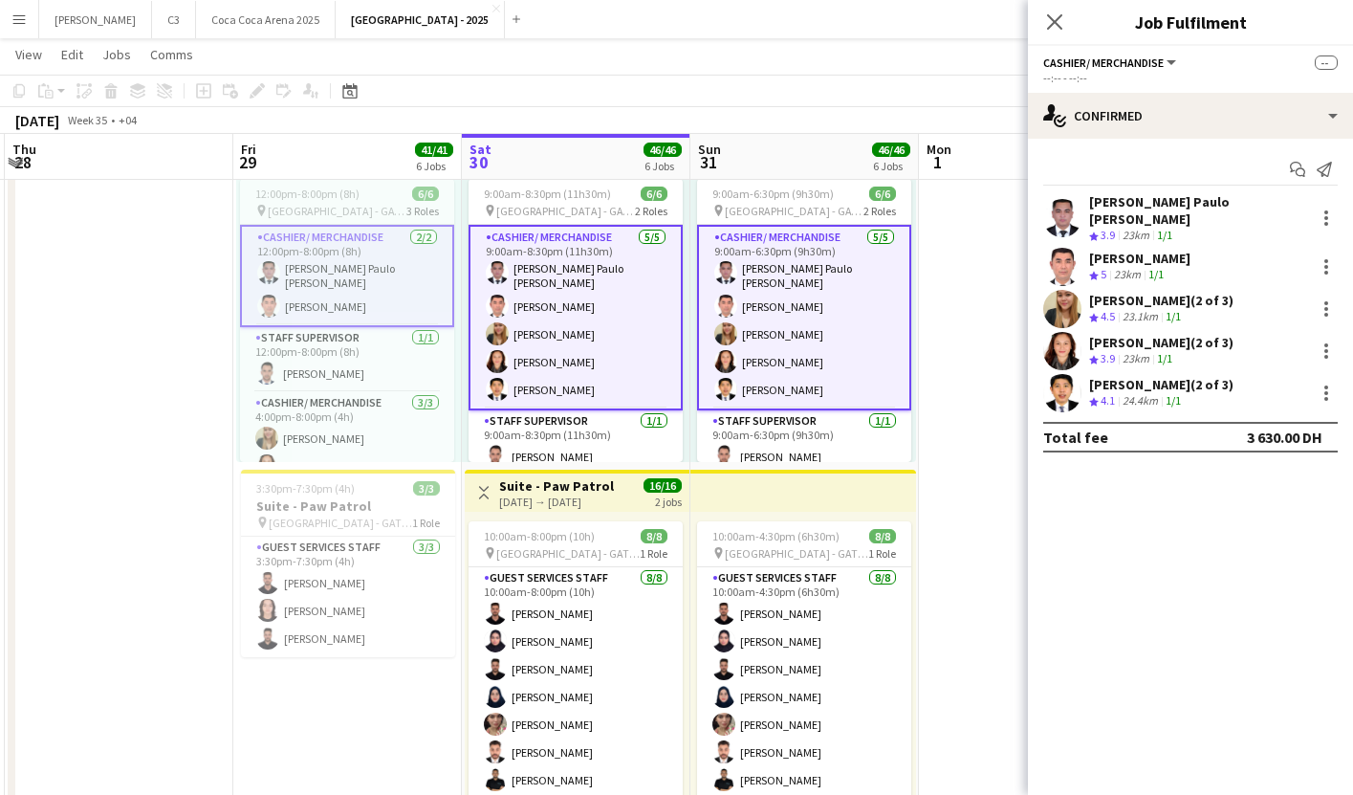 This screenshot has height=795, width=1353. I want to click on a: Edit, so click(72, 55).